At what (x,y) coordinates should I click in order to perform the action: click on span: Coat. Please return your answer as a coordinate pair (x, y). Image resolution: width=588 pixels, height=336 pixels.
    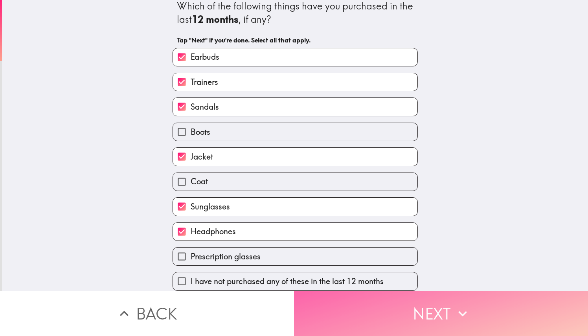
    Looking at the image, I should click on (199, 182).